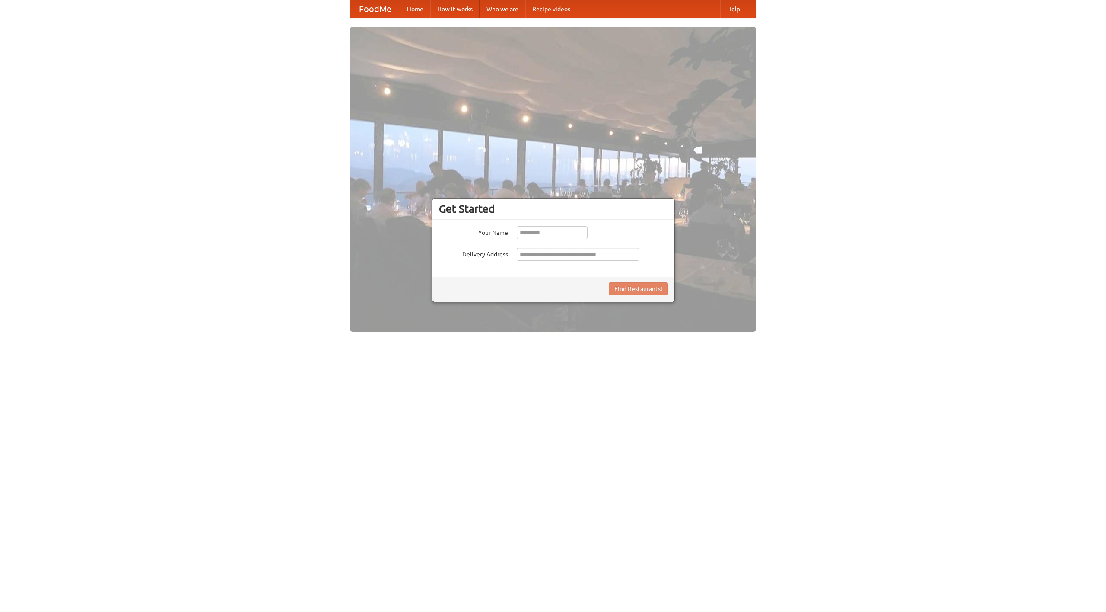  I want to click on label: Delivery Address, so click(474, 253).